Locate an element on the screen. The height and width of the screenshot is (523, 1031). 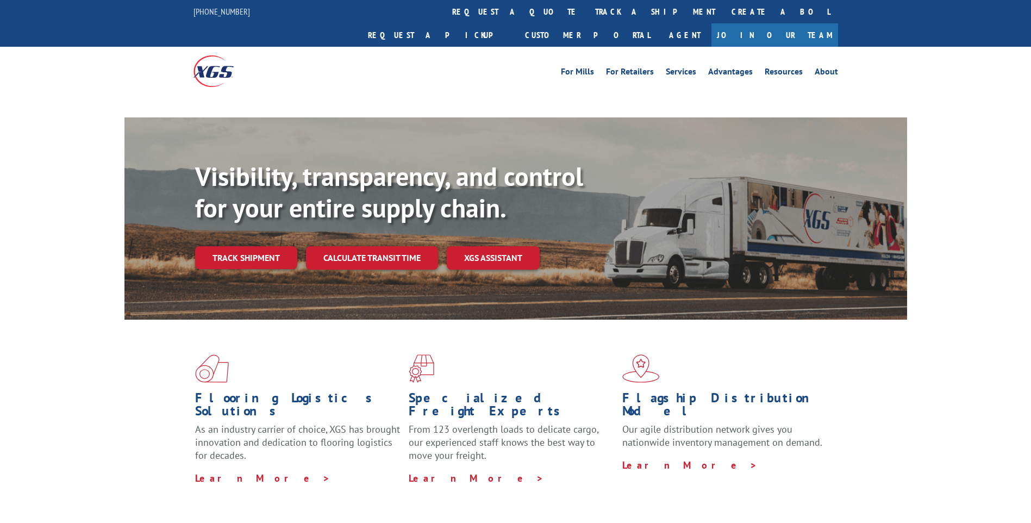
a: About is located at coordinates (826, 73).